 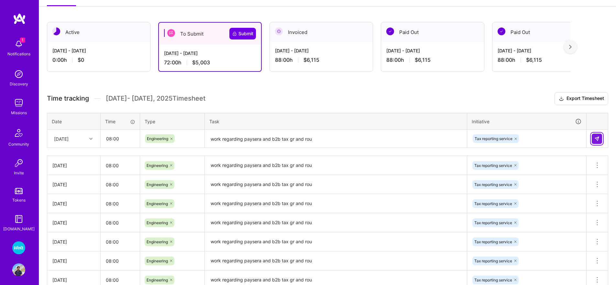 What do you see at coordinates (201, 62) in the screenshot?
I see `span: $5,003` at bounding box center [201, 62].